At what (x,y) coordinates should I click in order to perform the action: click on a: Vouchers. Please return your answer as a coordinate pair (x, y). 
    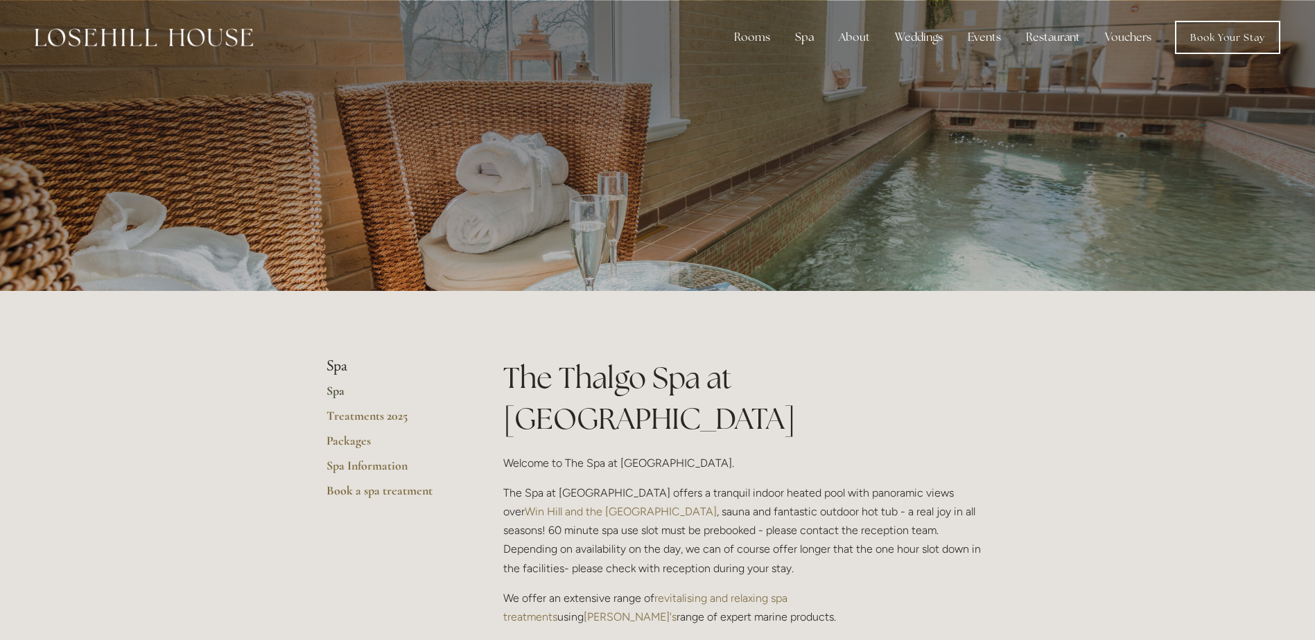
    Looking at the image, I should click on (1127, 37).